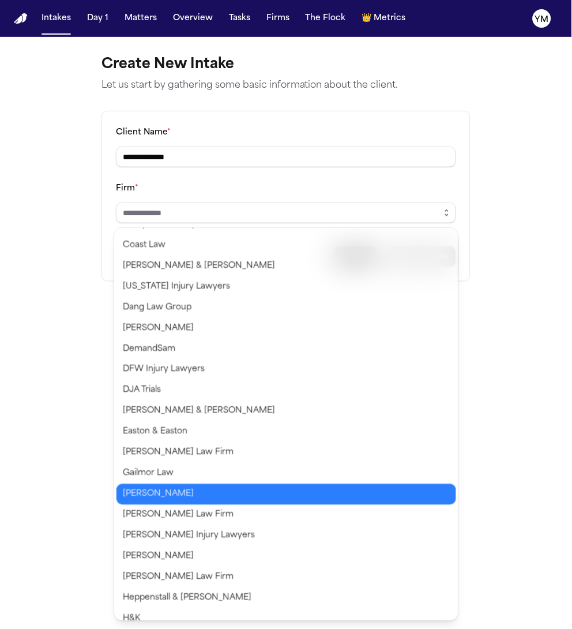 The width and height of the screenshot is (572, 629). Describe the element at coordinates (158, 308) in the screenshot. I see `span: Dang Law Group` at that location.